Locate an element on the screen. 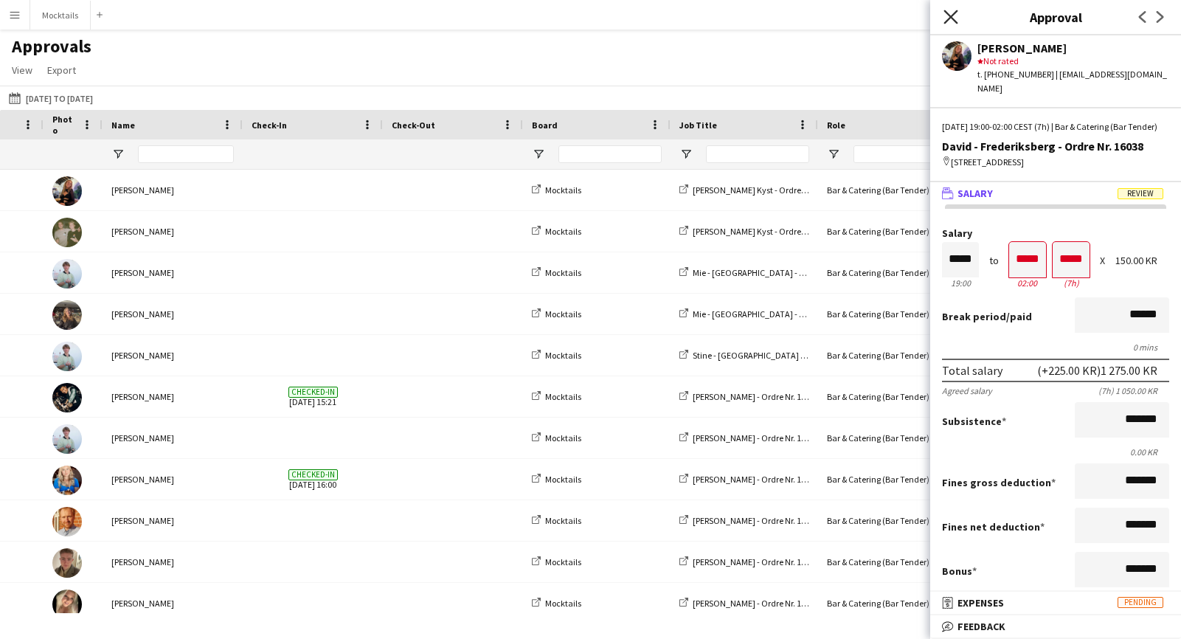 The width and height of the screenshot is (1181, 639). span: Check-Out is located at coordinates (413, 125).